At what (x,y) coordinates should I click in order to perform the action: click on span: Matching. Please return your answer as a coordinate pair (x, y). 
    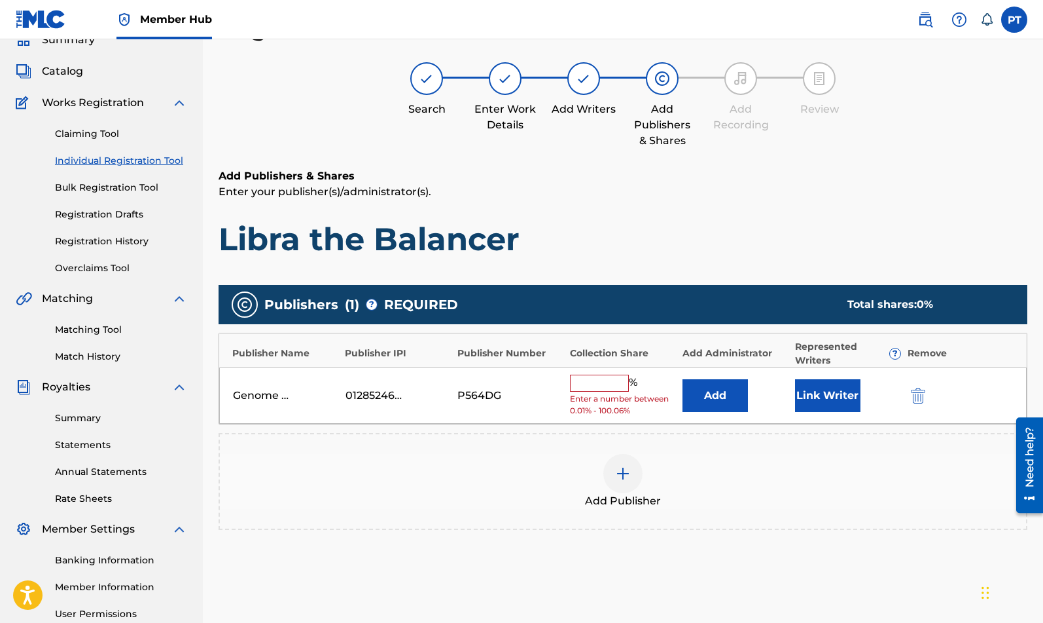
    Looking at the image, I should click on (67, 298).